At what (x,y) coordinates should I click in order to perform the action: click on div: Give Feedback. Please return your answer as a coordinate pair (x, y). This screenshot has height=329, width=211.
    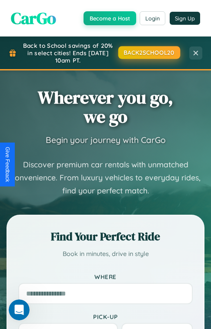
    Looking at the image, I should click on (7, 164).